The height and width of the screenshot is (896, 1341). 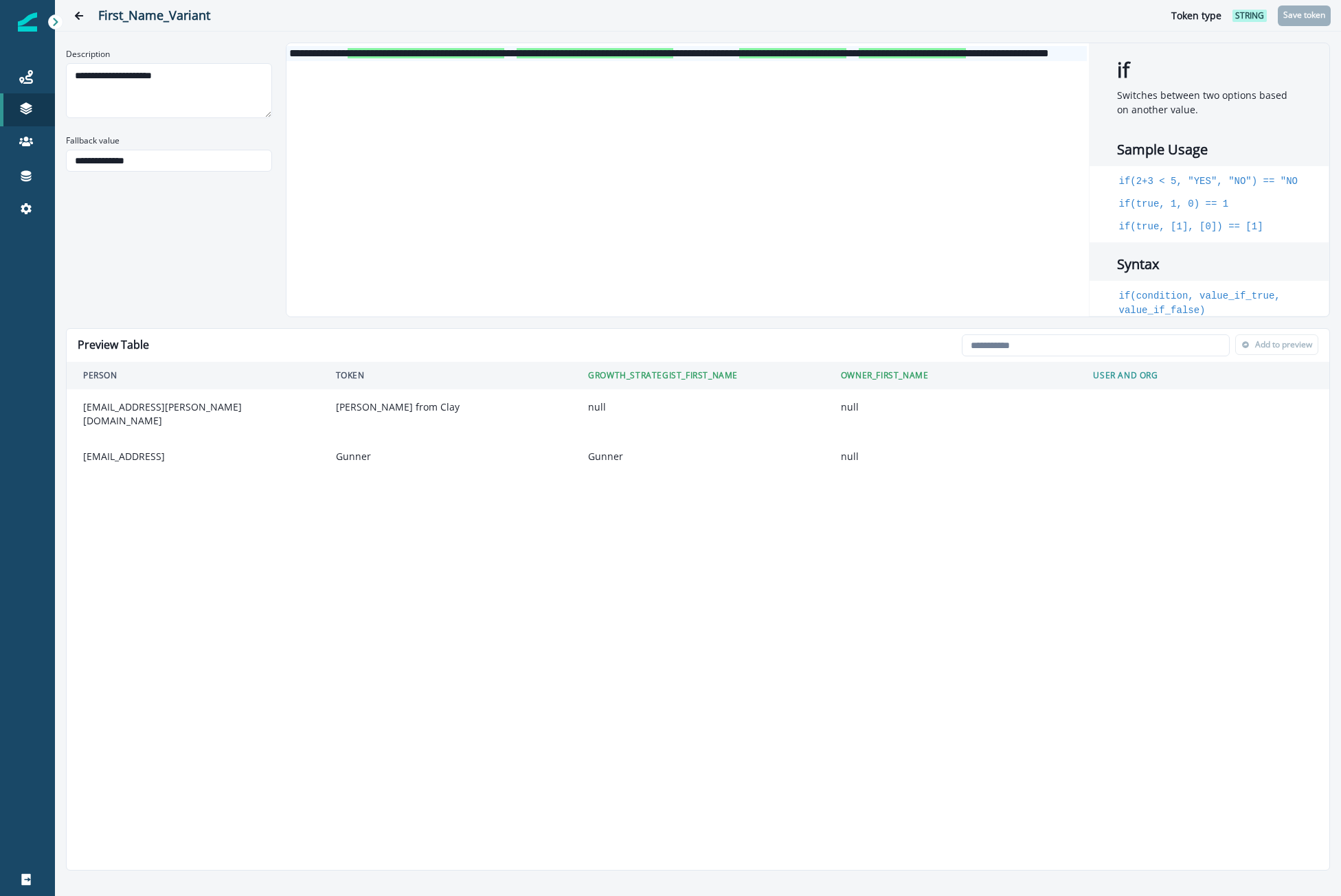 I want to click on p: Description, so click(x=88, y=54).